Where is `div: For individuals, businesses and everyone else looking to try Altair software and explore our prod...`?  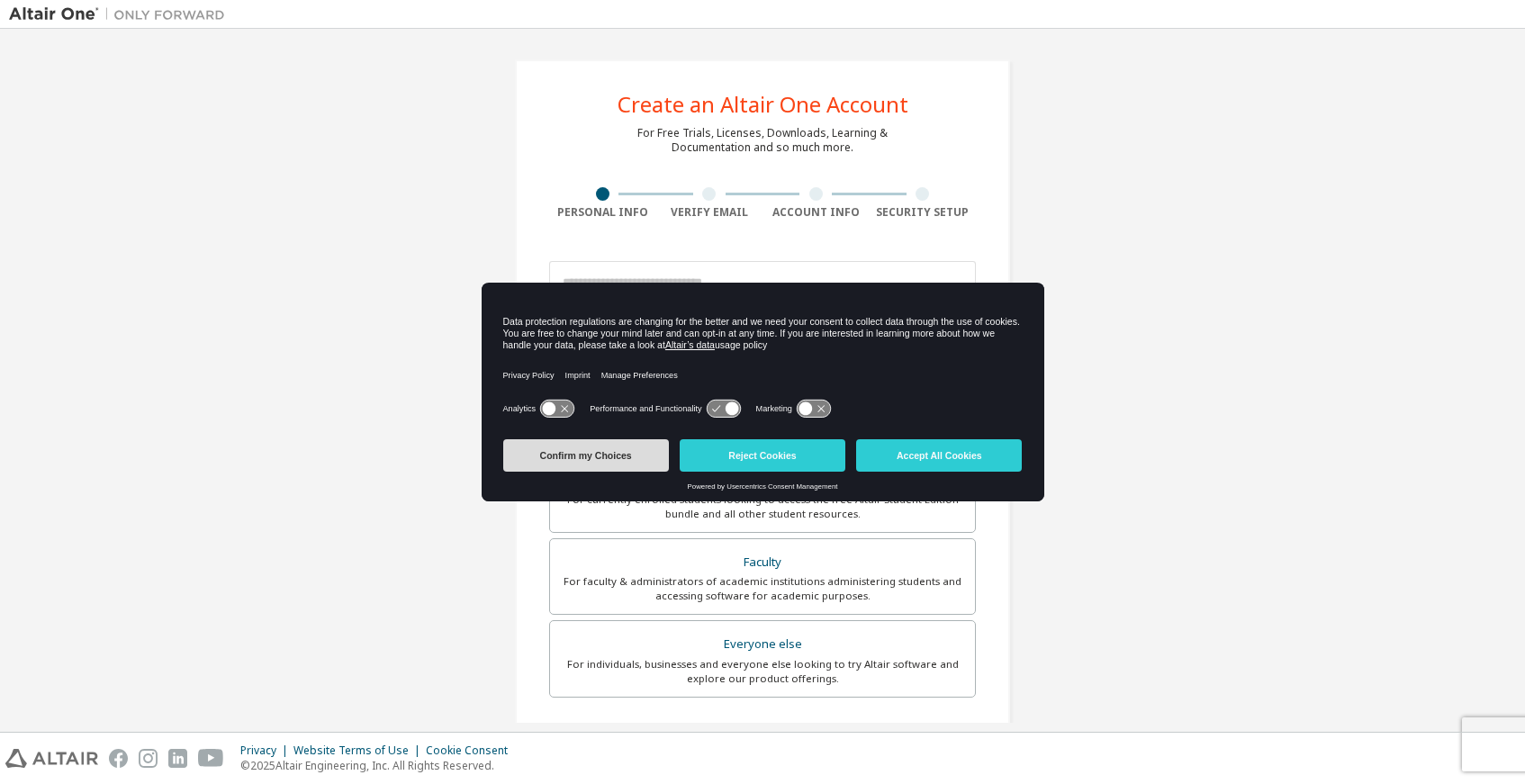
div: For individuals, businesses and everyone else looking to try Altair software and explore our prod... is located at coordinates (762, 672).